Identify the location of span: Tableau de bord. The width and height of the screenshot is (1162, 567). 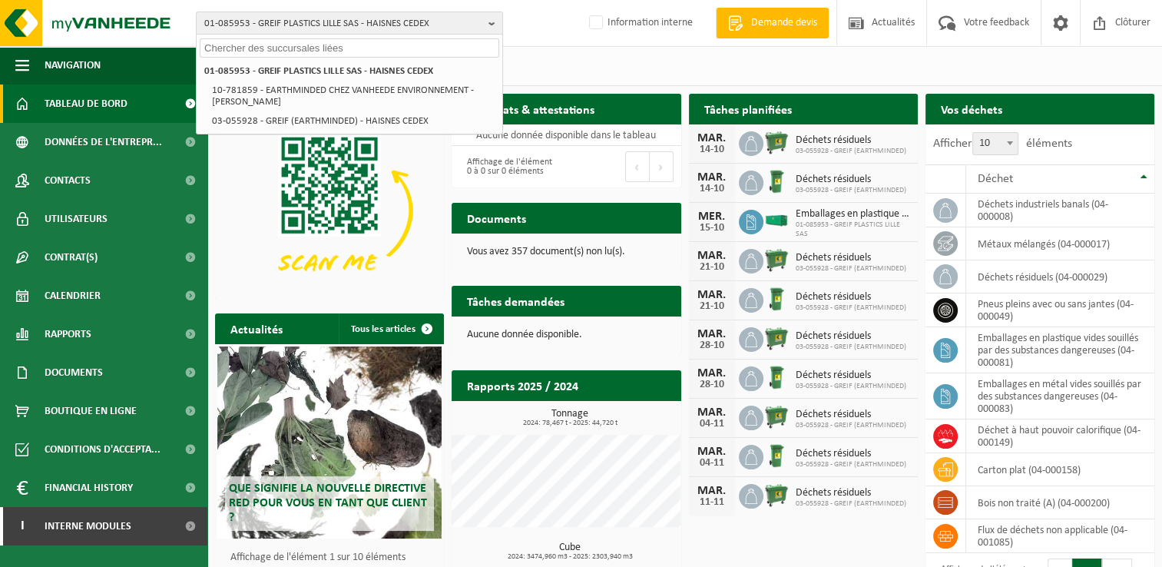
(86, 104).